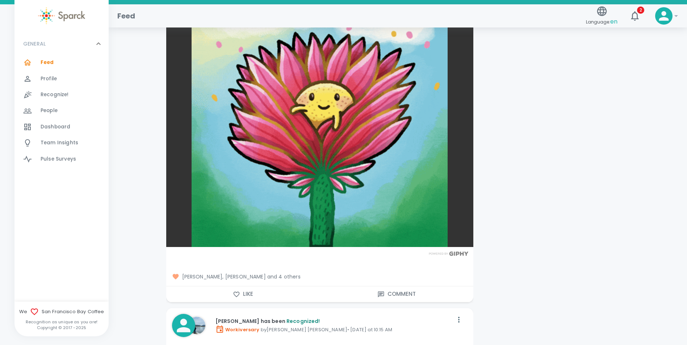 The height and width of the screenshot is (345, 687). Describe the element at coordinates (62, 95) in the screenshot. I see `div: Recognize!` at that location.